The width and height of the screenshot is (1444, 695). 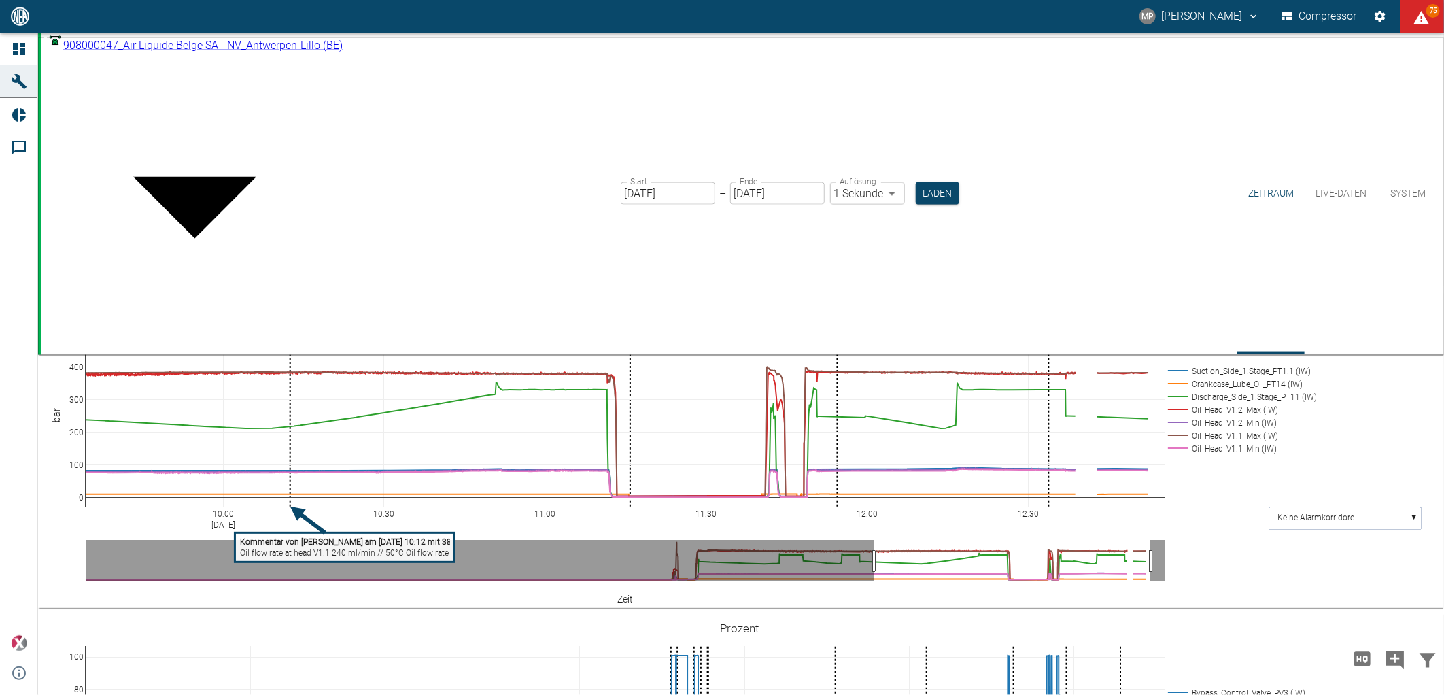 I want to click on text: Keine Alarmkorridore, so click(x=1315, y=518).